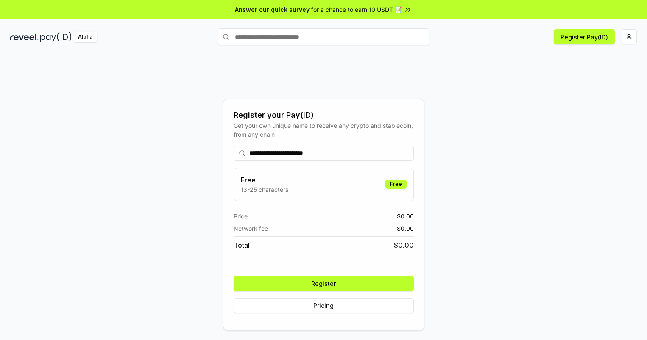 The width and height of the screenshot is (647, 340). I want to click on span: Price, so click(240, 216).